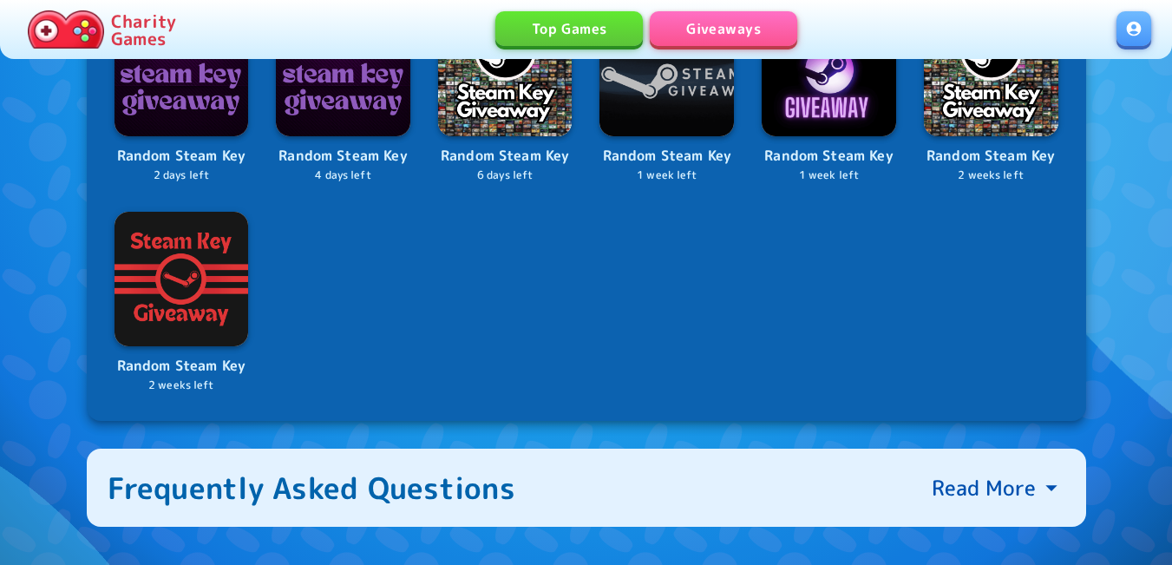 The image size is (1172, 565). I want to click on p: Read More, so click(984, 488).